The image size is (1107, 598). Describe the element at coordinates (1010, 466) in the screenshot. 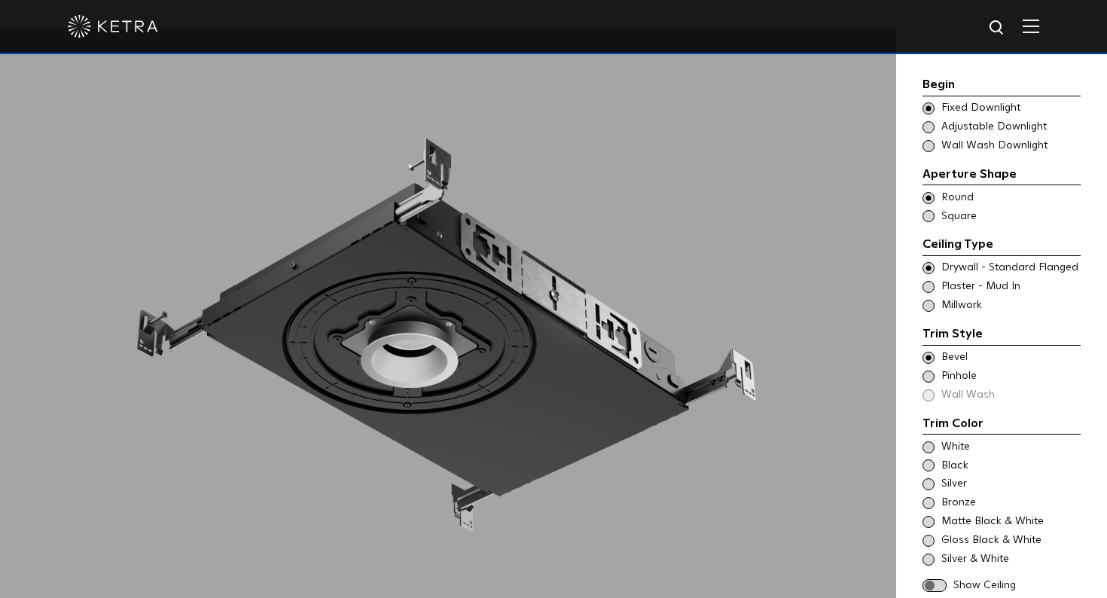

I see `span: Black` at that location.